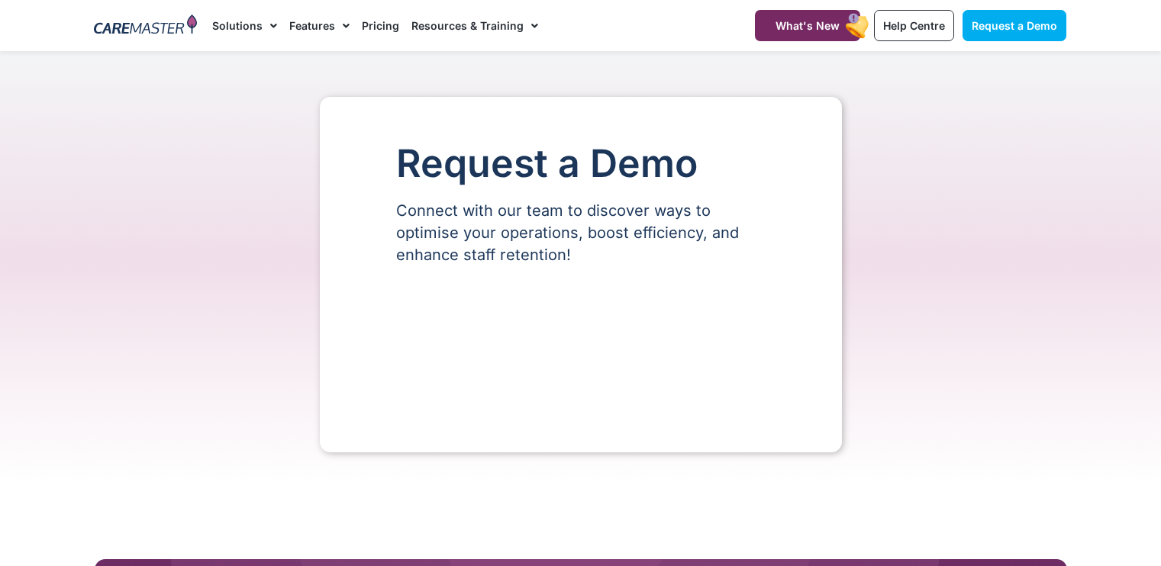 The height and width of the screenshot is (566, 1161). I want to click on a: What's New, so click(807, 25).